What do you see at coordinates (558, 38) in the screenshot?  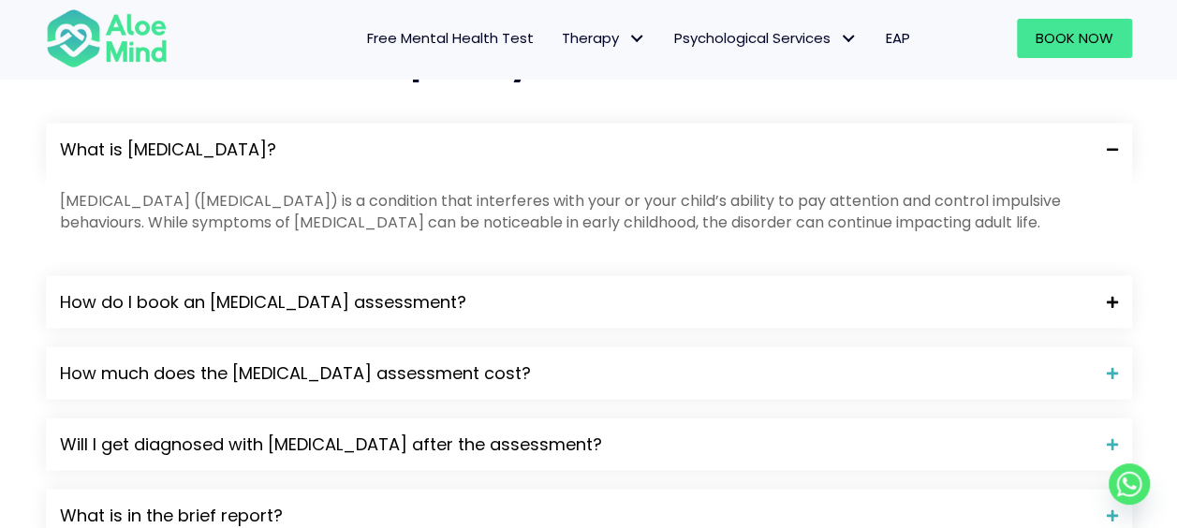 I see `nav: Menu` at bounding box center [558, 38].